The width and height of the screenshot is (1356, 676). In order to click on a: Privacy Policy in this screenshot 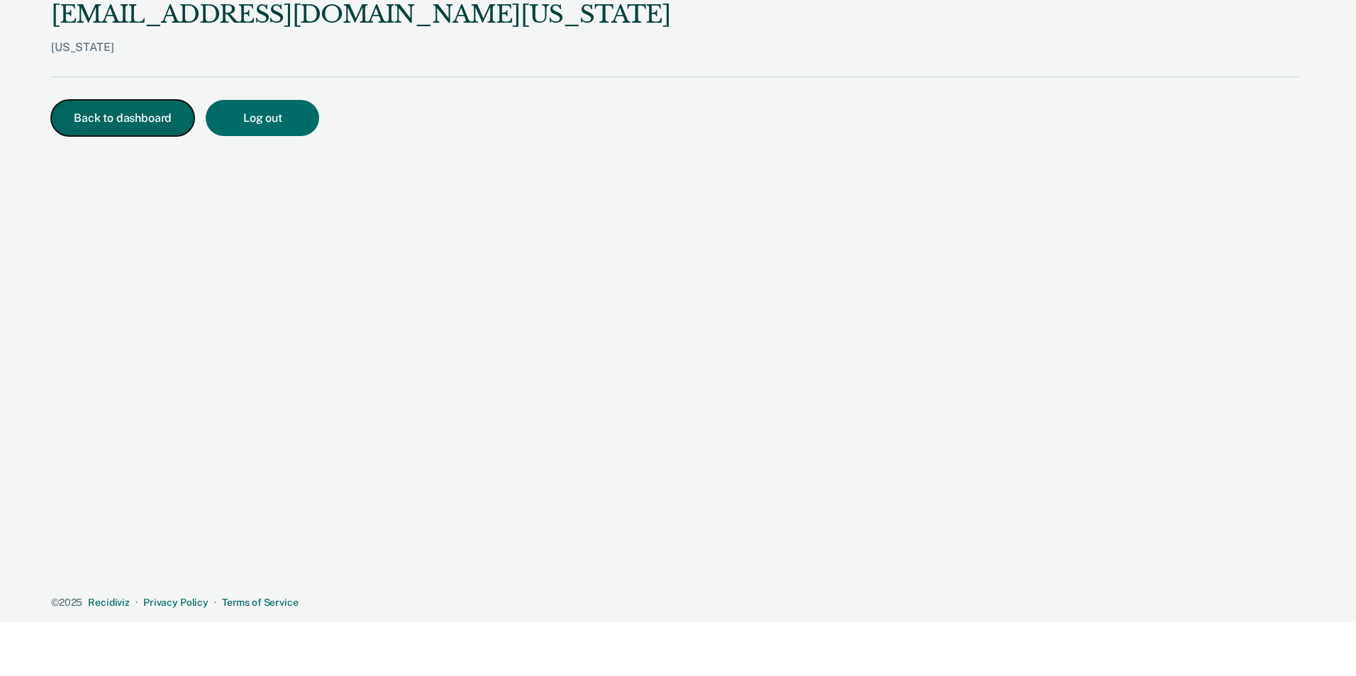, I will do `click(176, 603)`.